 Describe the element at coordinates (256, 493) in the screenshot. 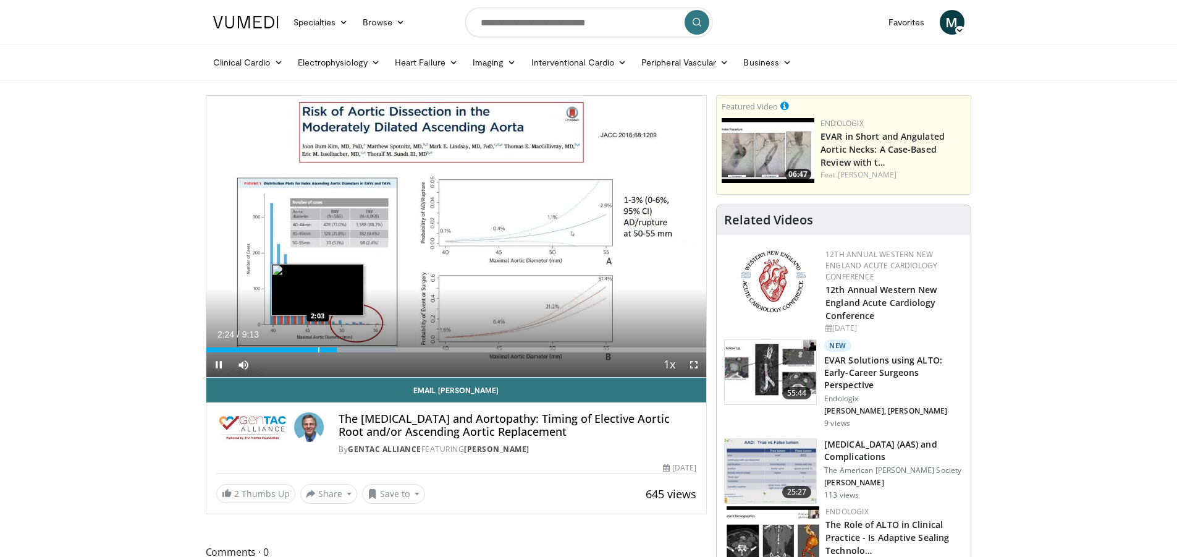

I see `a: 2 Thumbs Up` at that location.